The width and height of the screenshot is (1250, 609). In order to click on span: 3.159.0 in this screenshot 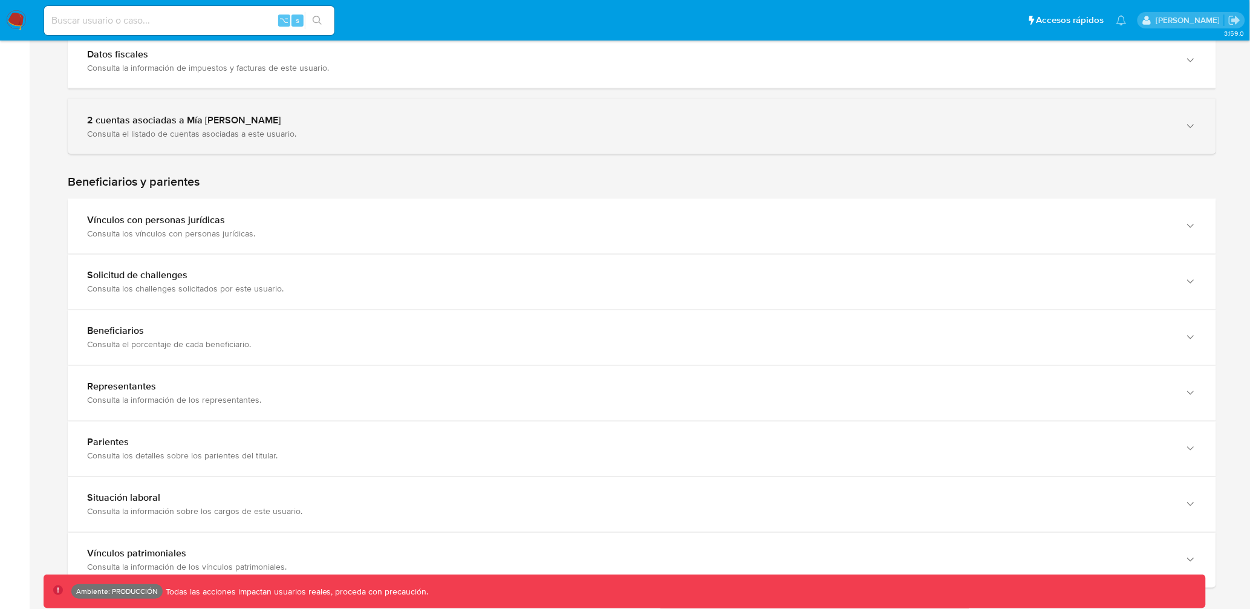, I will do `click(1233, 33)`.